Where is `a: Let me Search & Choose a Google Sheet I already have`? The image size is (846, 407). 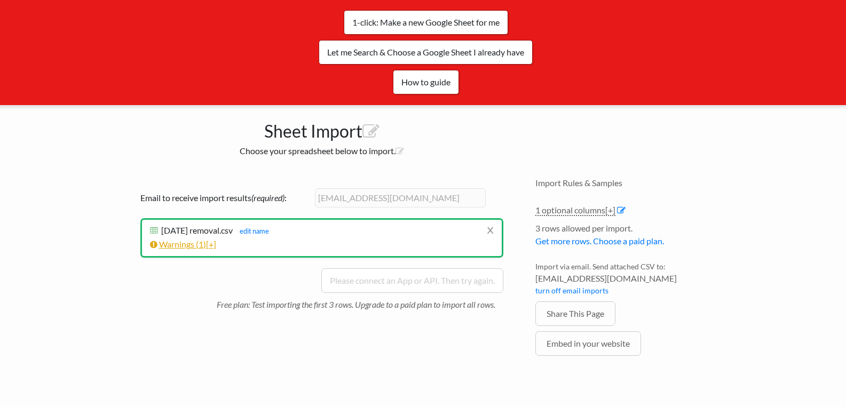 a: Let me Search & Choose a Google Sheet I already have is located at coordinates (425, 52).